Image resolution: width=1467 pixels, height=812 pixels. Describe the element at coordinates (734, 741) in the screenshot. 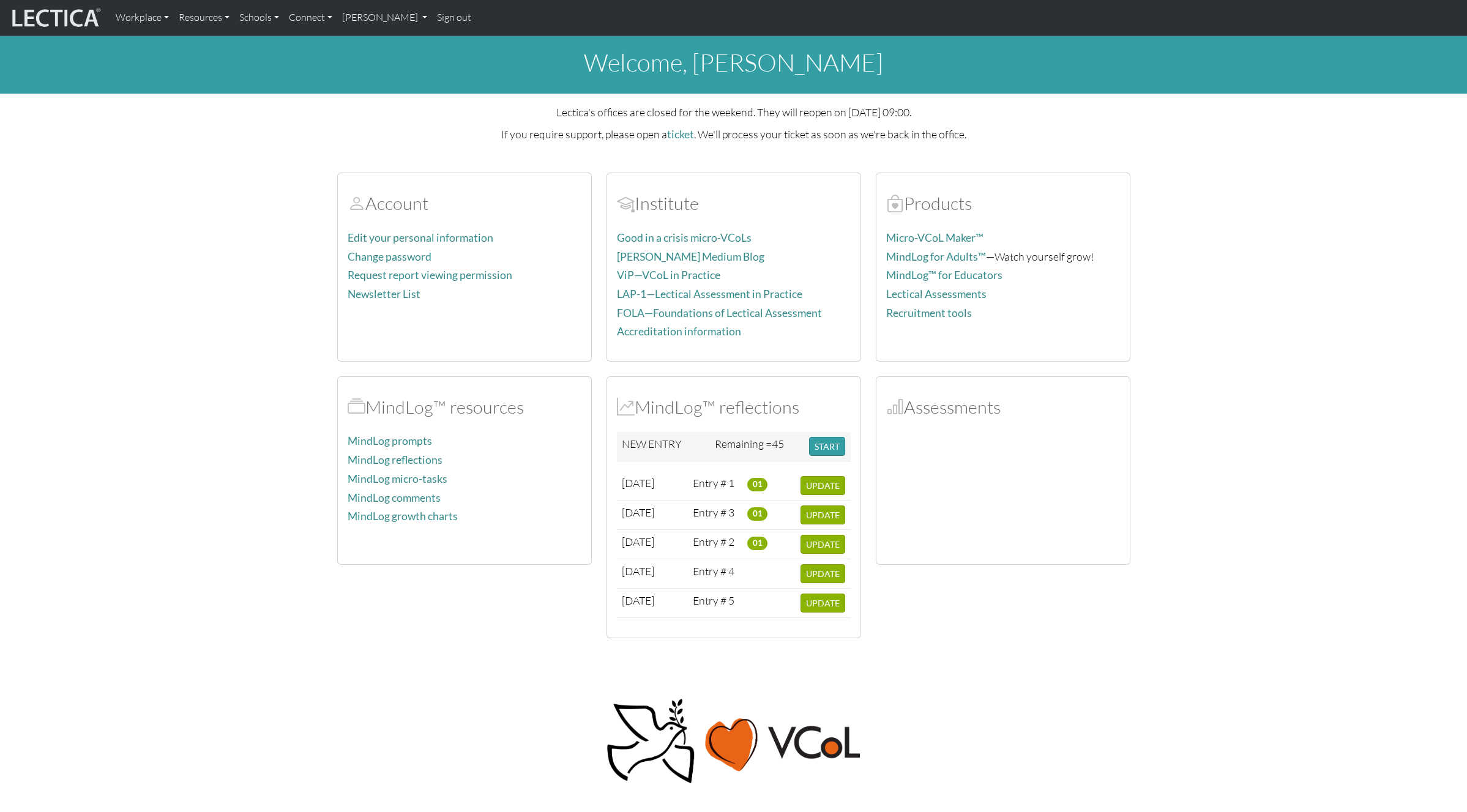

I see `img: Peace, love, VCoL` at that location.